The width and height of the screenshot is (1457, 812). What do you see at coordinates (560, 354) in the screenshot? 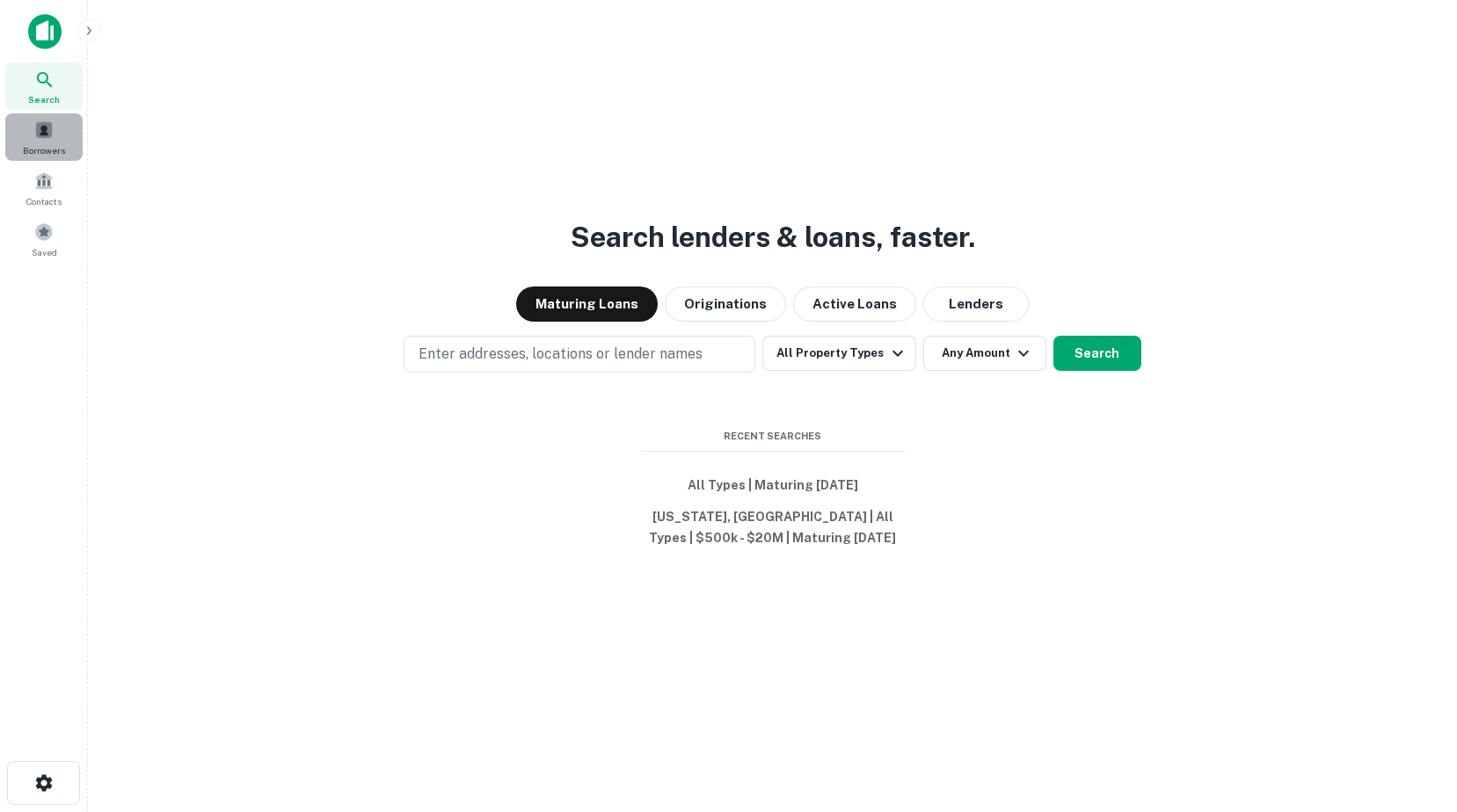
I see `p: Enter addresses, locations or lender names` at bounding box center [560, 354].